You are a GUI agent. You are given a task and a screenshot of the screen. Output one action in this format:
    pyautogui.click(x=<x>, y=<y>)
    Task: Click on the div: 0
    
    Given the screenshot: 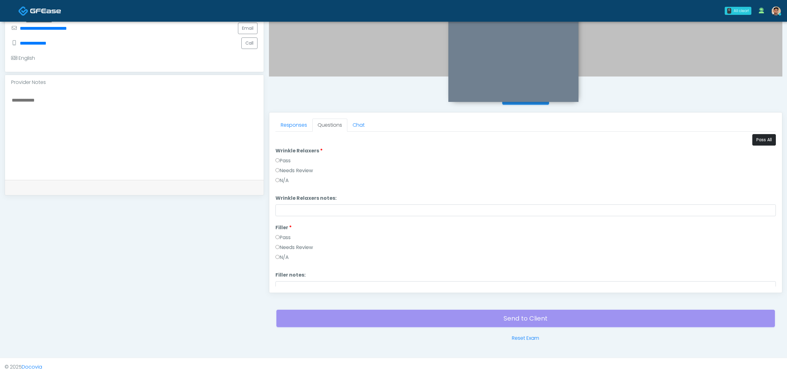 What is the action you would take?
    pyautogui.click(x=729, y=11)
    